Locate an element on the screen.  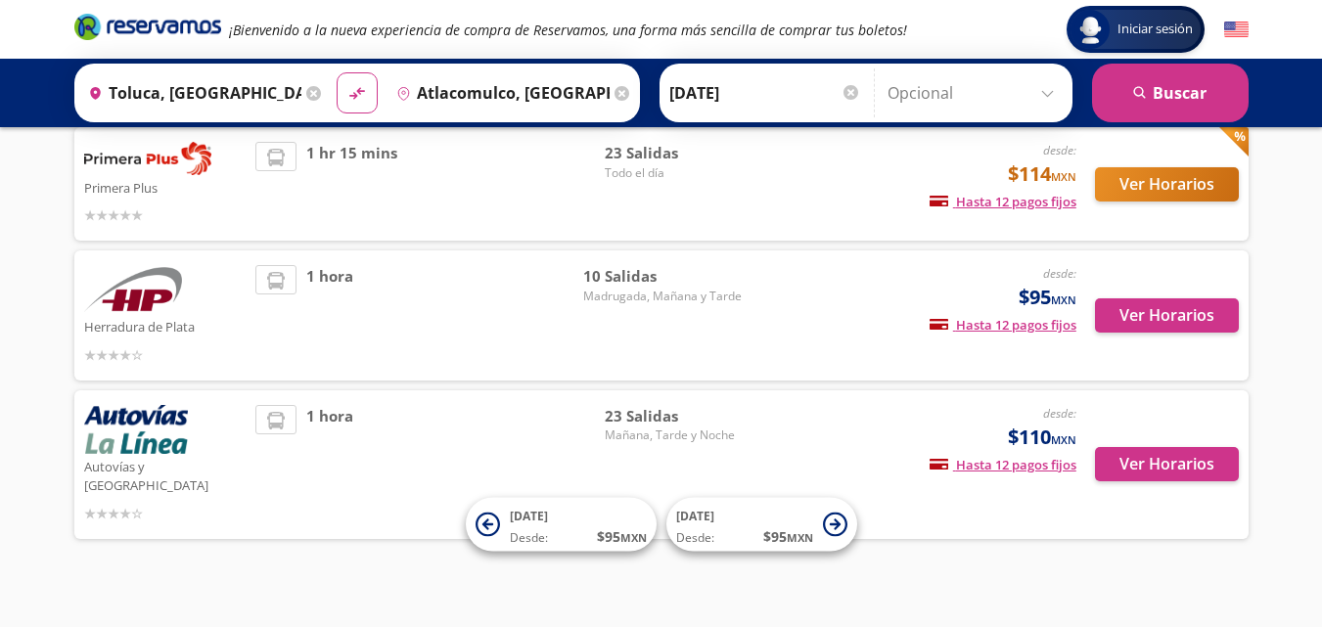
p: Primera Plus is located at coordinates (165, 187).